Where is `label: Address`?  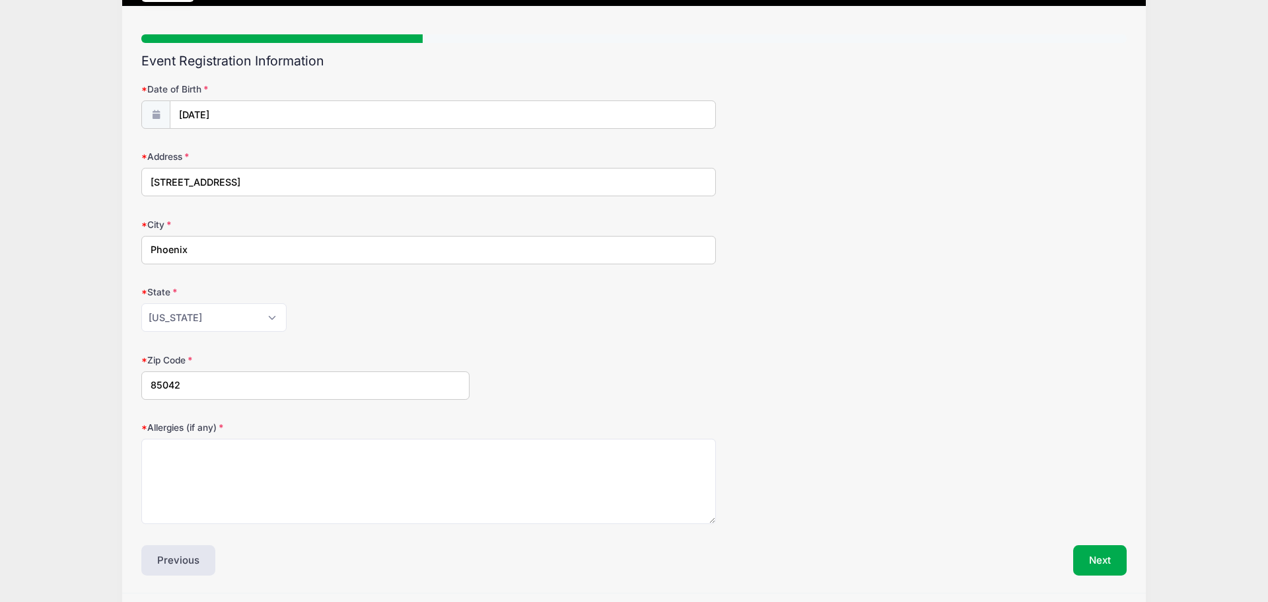
label: Address is located at coordinates (305, 156).